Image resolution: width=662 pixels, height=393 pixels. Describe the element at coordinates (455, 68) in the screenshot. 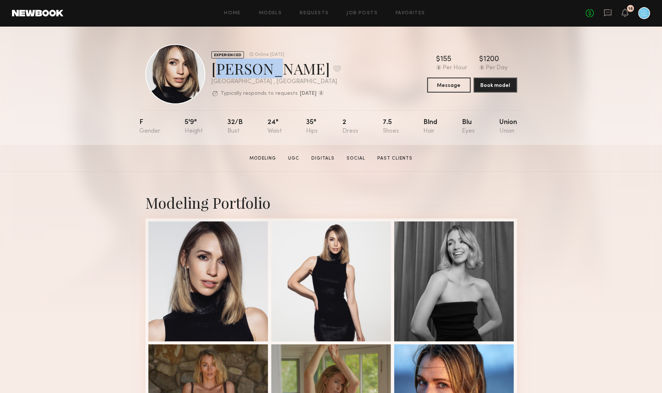

I see `div: Per Hour` at that location.